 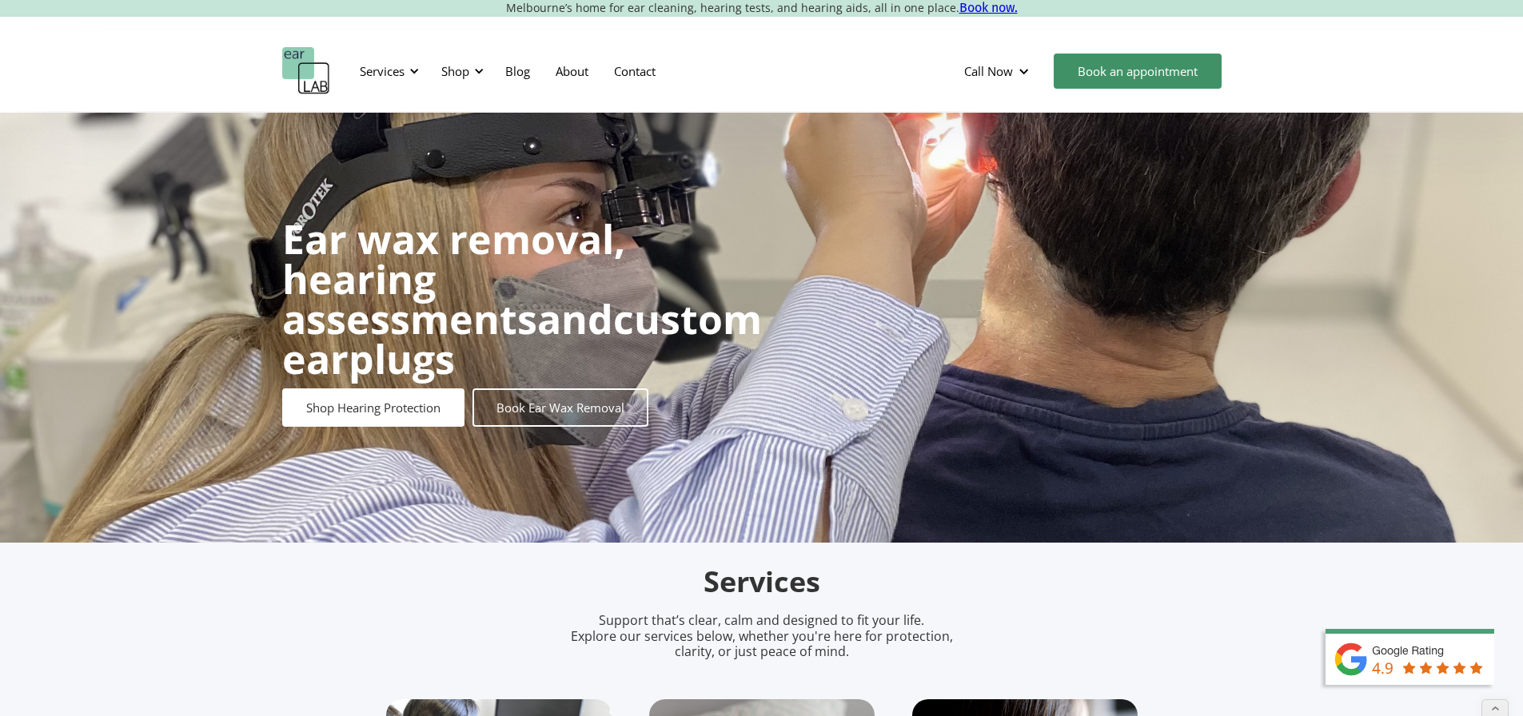 I want to click on strong: custom earplugs, so click(x=522, y=339).